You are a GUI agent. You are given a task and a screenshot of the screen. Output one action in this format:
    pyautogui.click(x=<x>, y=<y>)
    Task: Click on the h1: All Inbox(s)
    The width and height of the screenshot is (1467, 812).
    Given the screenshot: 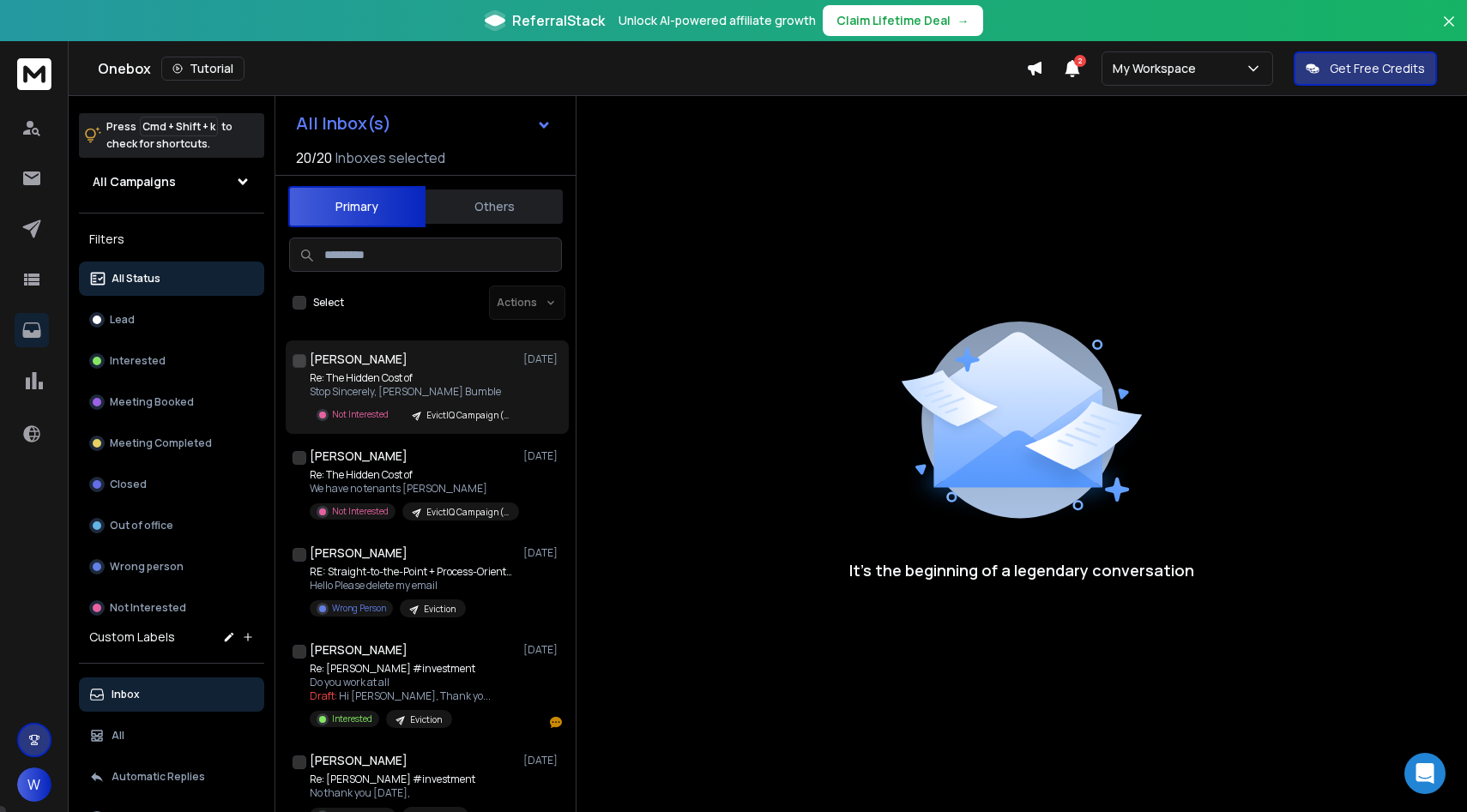 What is the action you would take?
    pyautogui.click(x=343, y=123)
    